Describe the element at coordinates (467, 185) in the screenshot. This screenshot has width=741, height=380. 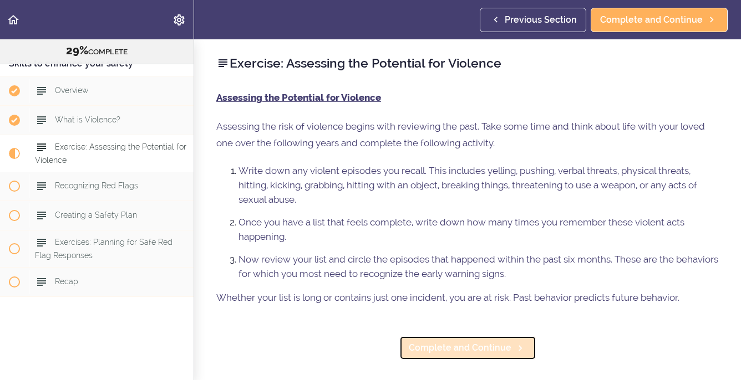
I see `span: Write down any violent episodes you recall. This includes yelling, pushing, verbal threats, physi...` at that location.